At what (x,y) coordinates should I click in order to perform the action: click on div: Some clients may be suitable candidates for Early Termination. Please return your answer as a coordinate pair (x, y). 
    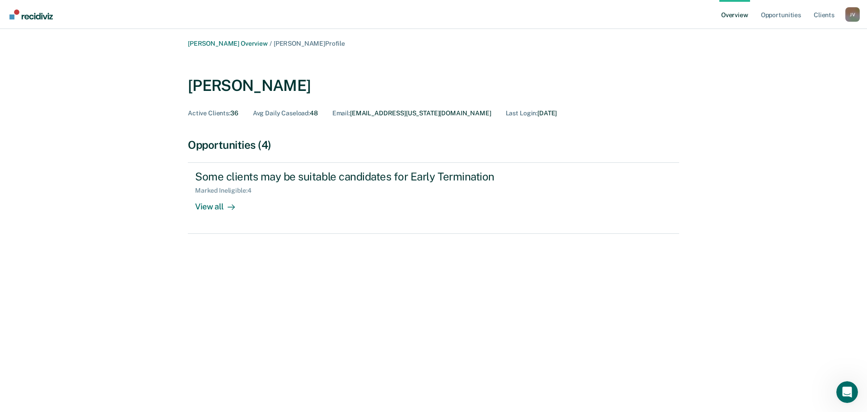
    Looking at the image, I should click on (354, 176).